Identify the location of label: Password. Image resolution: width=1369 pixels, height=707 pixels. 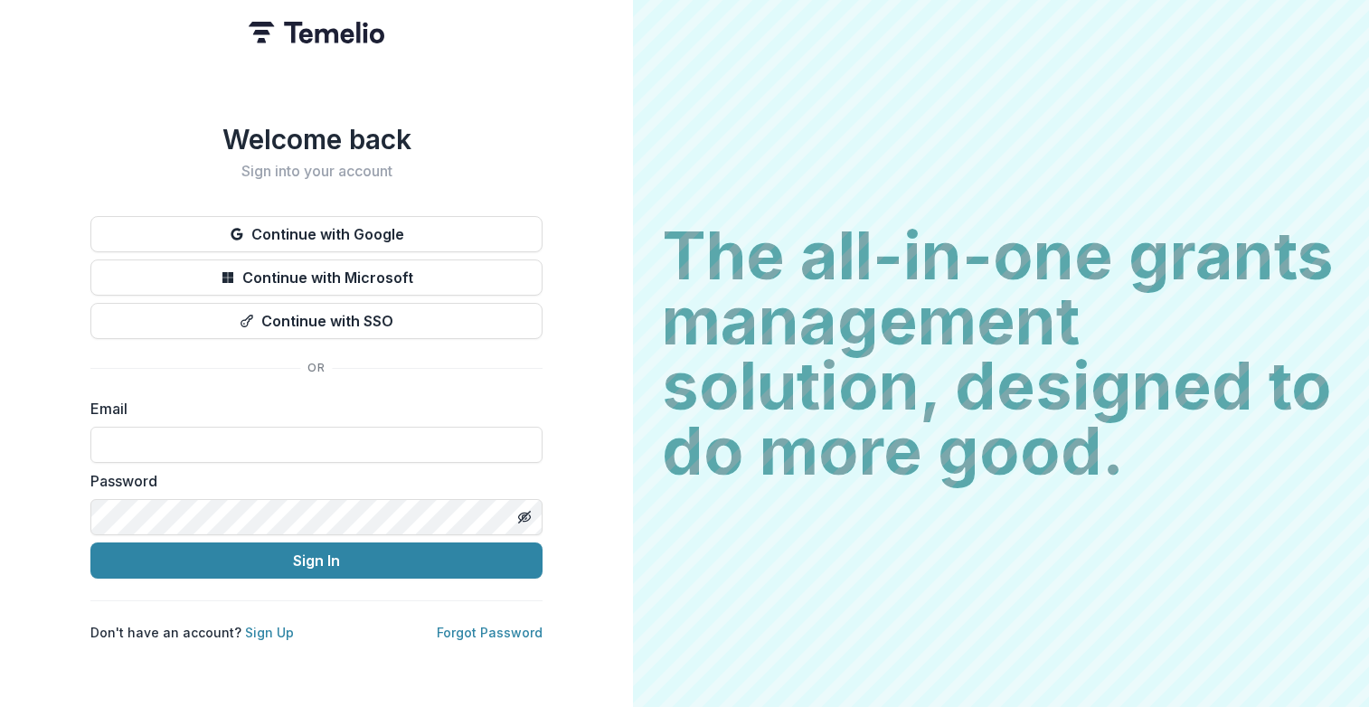
(311, 481).